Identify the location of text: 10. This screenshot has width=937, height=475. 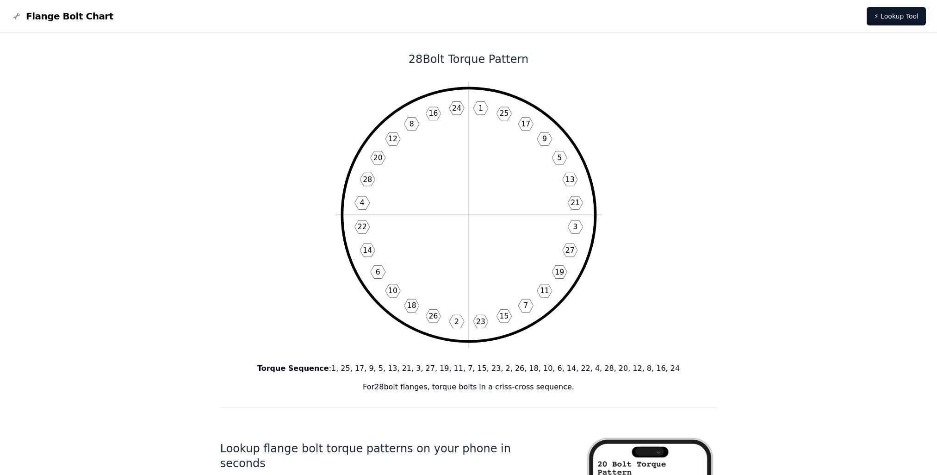
(393, 290).